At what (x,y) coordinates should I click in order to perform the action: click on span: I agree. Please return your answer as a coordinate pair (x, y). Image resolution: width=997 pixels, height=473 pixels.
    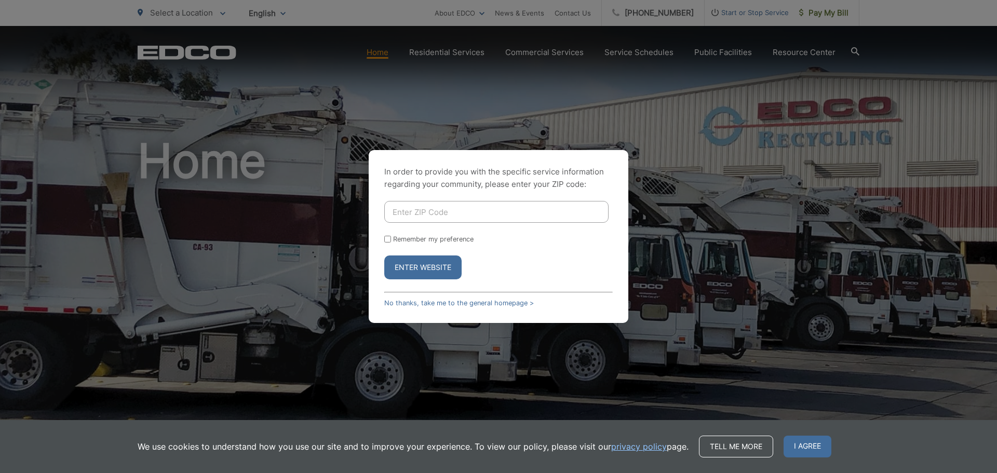
    Looking at the image, I should click on (807, 446).